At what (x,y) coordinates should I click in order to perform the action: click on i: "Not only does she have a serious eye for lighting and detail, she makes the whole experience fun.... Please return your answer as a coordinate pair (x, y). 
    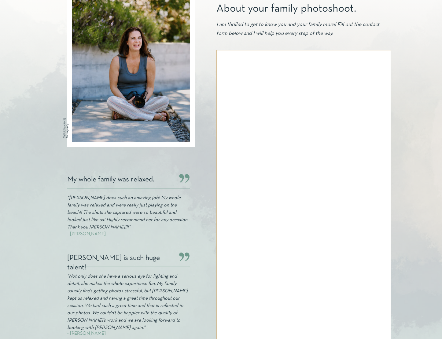
    Looking at the image, I should click on (128, 302).